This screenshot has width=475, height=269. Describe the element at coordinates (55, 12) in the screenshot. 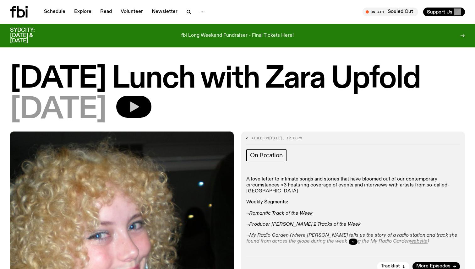

I see `a: Schedule` at that location.